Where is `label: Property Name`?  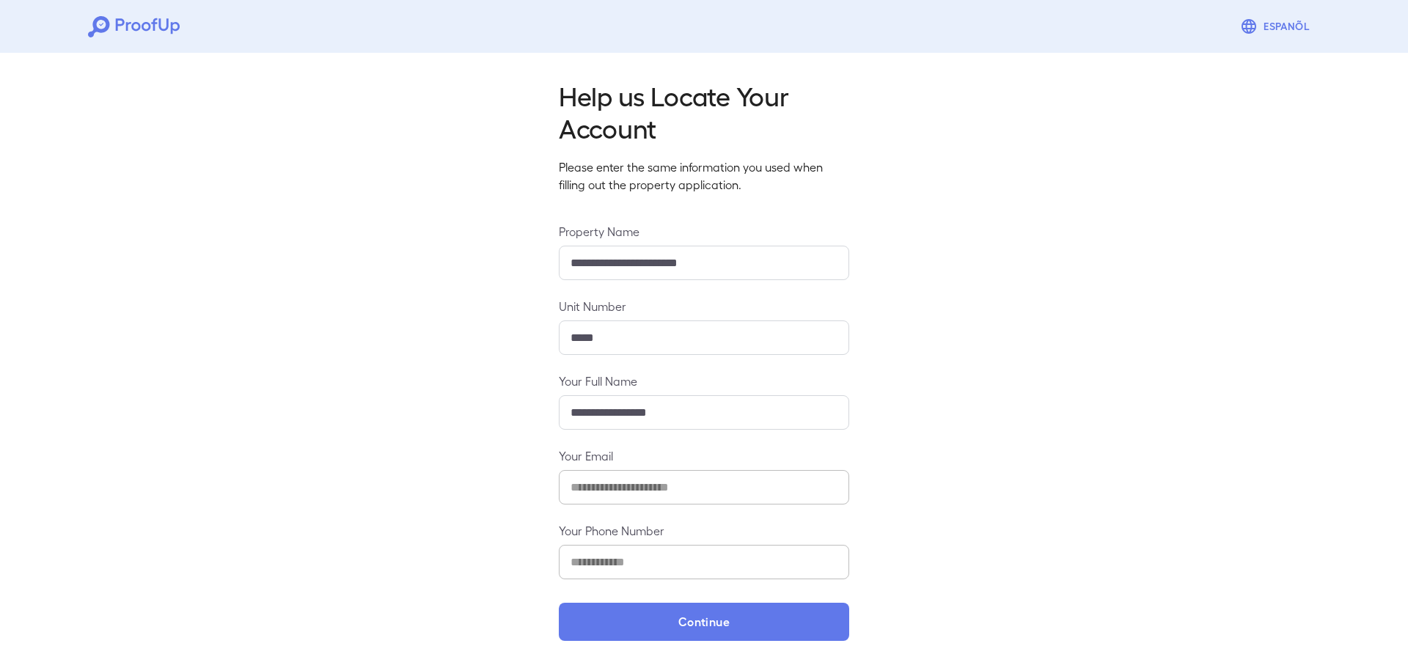 label: Property Name is located at coordinates (704, 231).